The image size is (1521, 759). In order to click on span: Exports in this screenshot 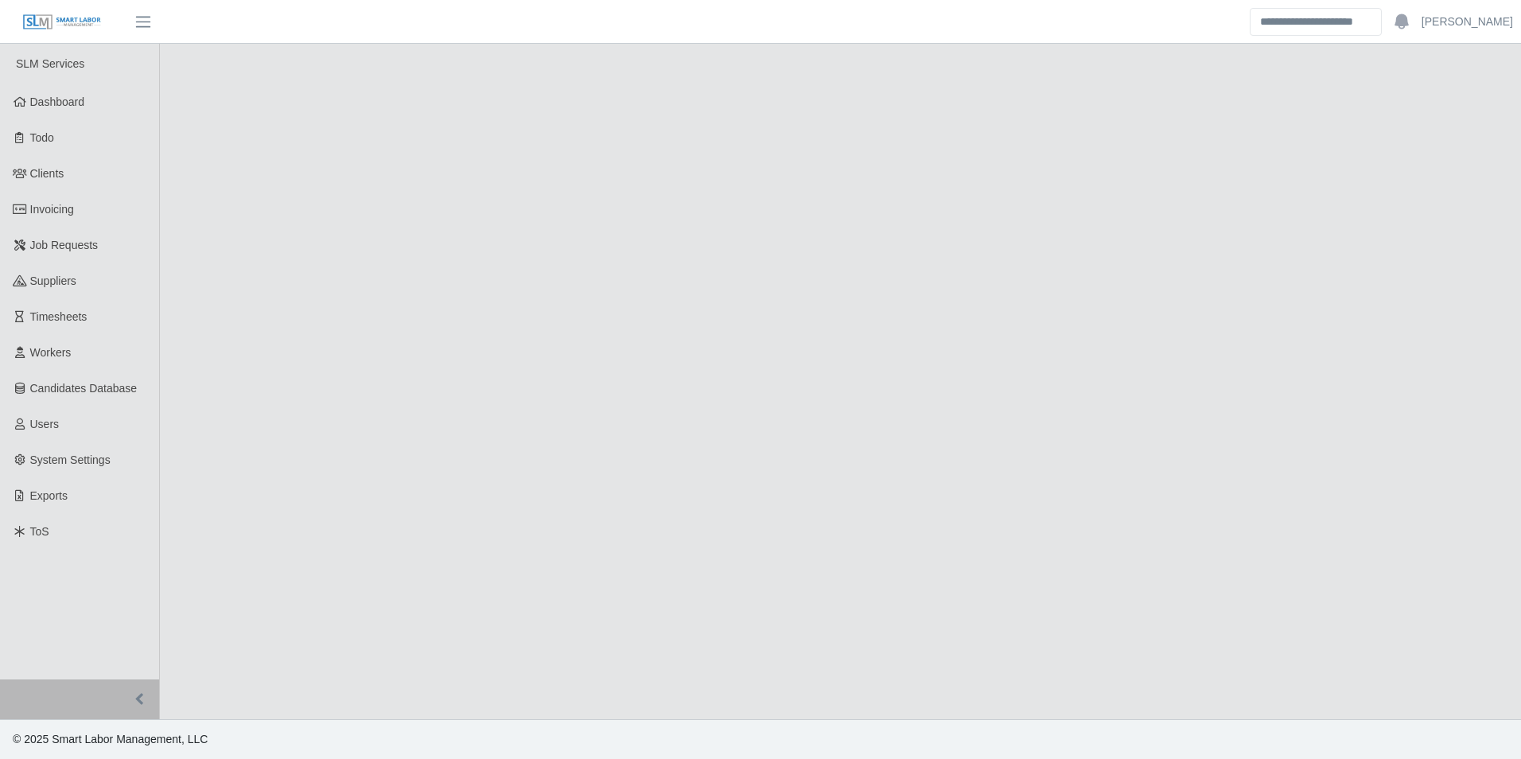, I will do `click(49, 496)`.